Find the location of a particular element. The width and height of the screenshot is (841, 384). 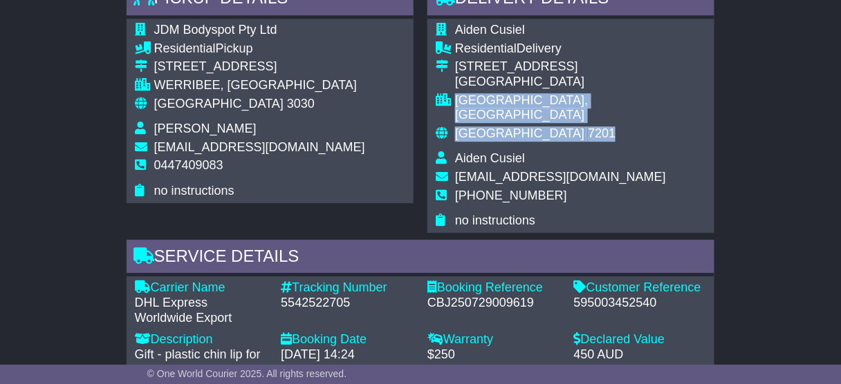

div: Gift - plastic chin lip for car is located at coordinates (201, 362).